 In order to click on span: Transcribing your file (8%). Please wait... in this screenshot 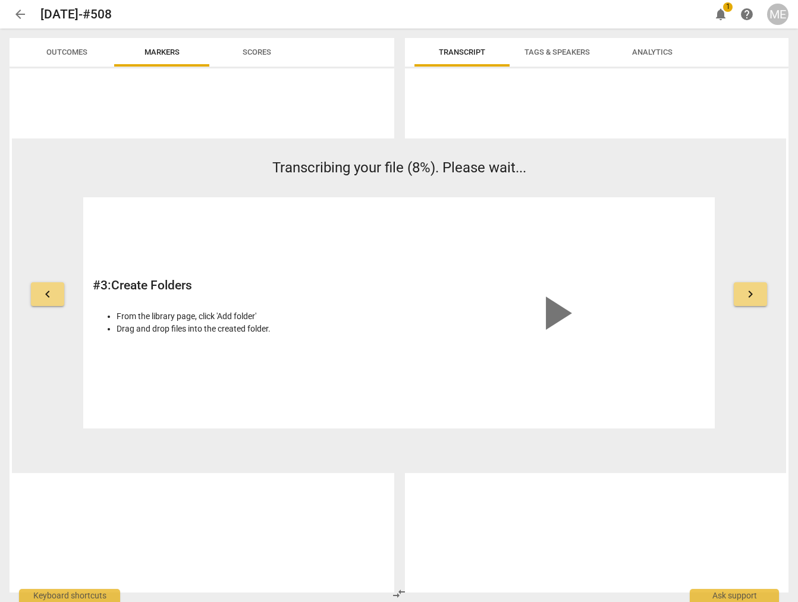, I will do `click(399, 168)`.